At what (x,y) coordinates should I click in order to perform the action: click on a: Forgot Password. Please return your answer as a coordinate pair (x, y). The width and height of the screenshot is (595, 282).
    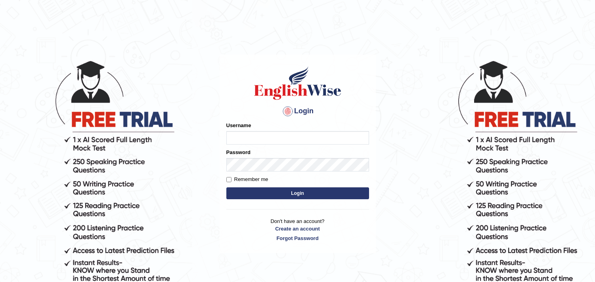
    Looking at the image, I should click on (298, 238).